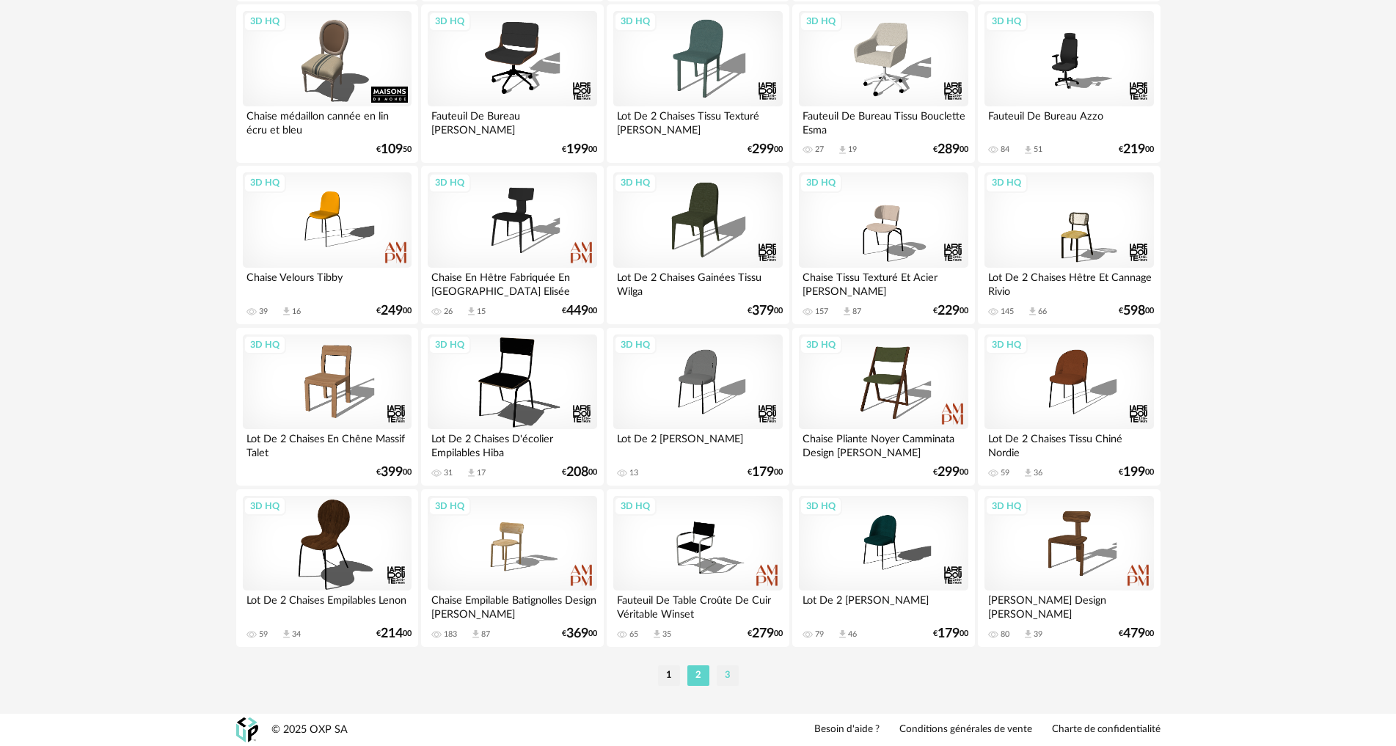 The width and height of the screenshot is (1396, 746). I want to click on a: 3D HQ Chaise Velours Tibby 39 Download icon 16 €24900, so click(327, 245).